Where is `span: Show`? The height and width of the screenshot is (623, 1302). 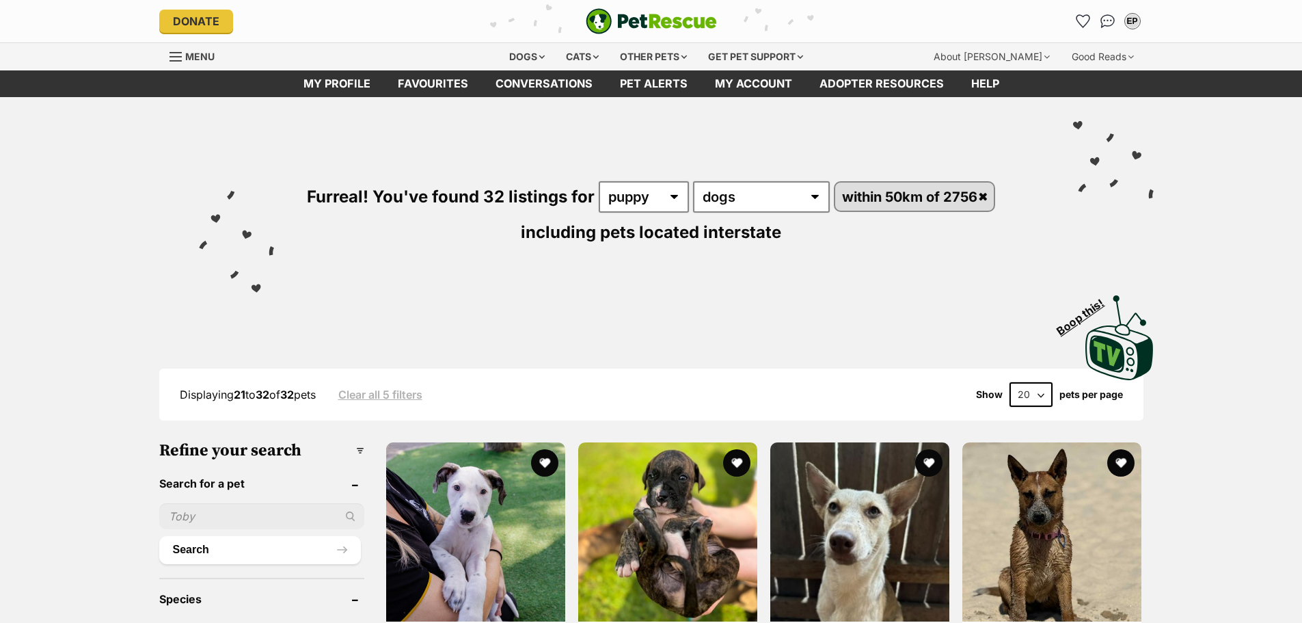
span: Show is located at coordinates (989, 394).